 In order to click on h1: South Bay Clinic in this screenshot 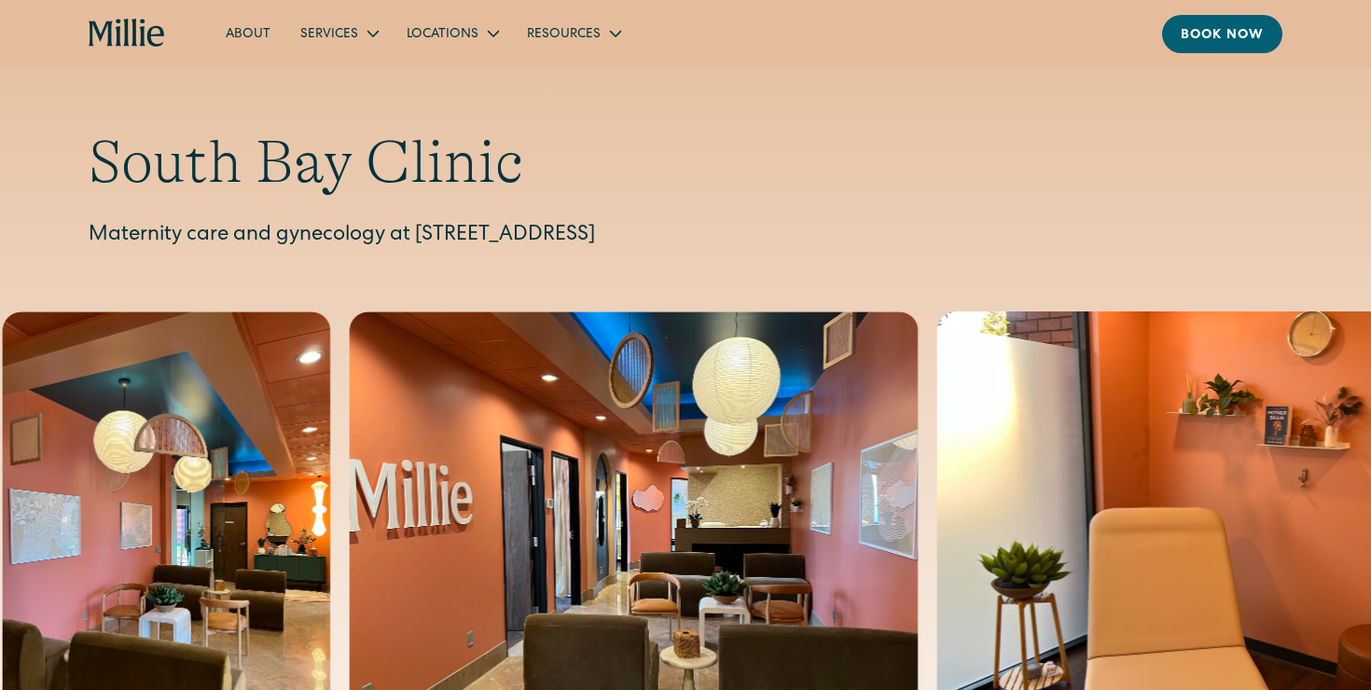, I will do `click(685, 162)`.